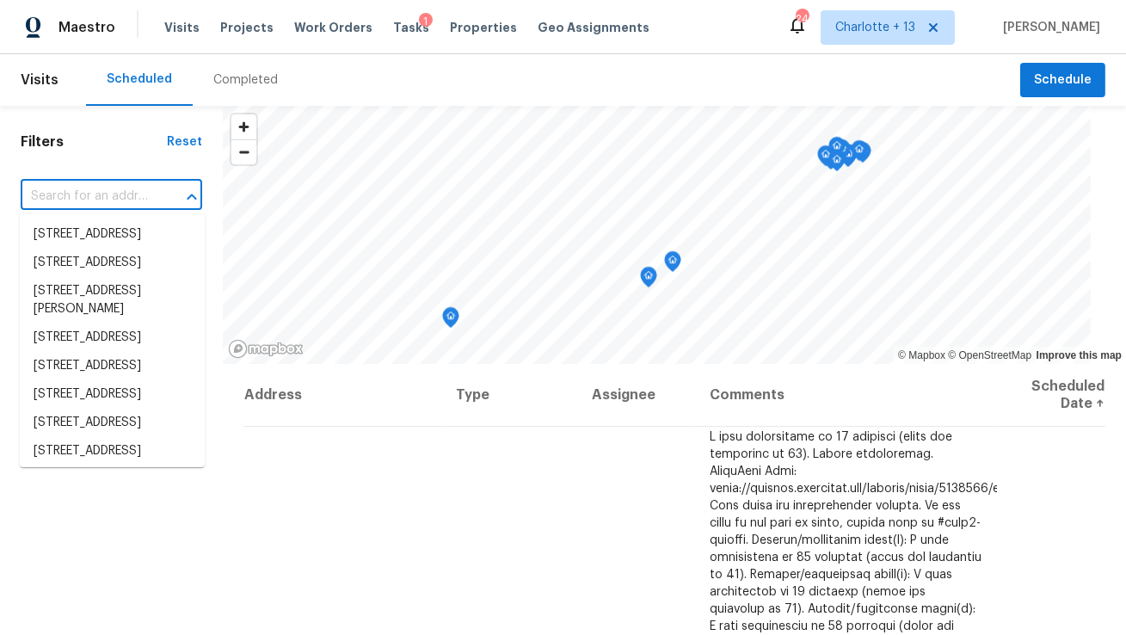 Image resolution: width=1126 pixels, height=635 pixels. Describe the element at coordinates (139, 79) in the screenshot. I see `div: Scheduled` at that location.